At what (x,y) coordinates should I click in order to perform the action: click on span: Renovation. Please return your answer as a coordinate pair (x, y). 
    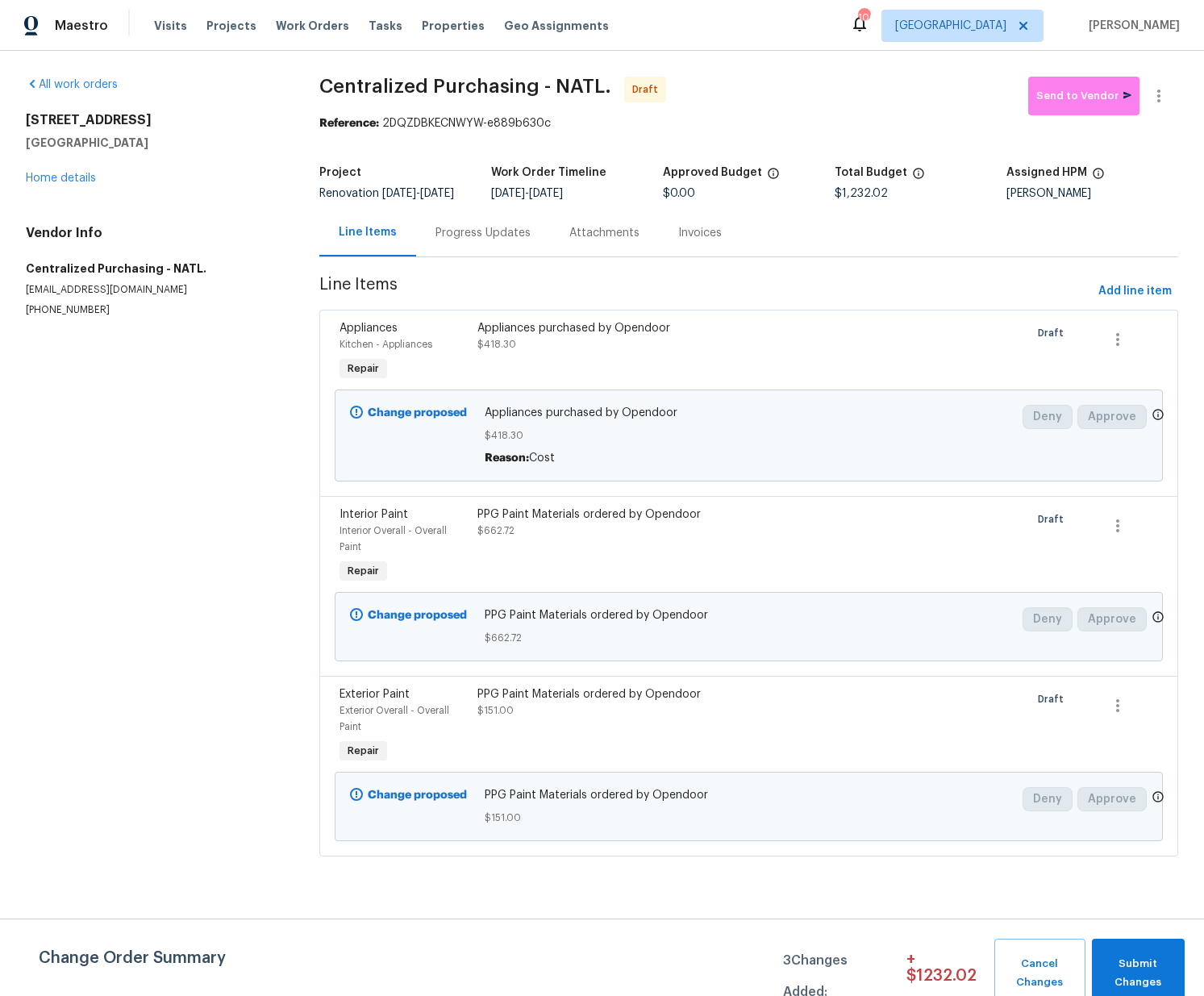
    Looking at the image, I should click on (386, 194).